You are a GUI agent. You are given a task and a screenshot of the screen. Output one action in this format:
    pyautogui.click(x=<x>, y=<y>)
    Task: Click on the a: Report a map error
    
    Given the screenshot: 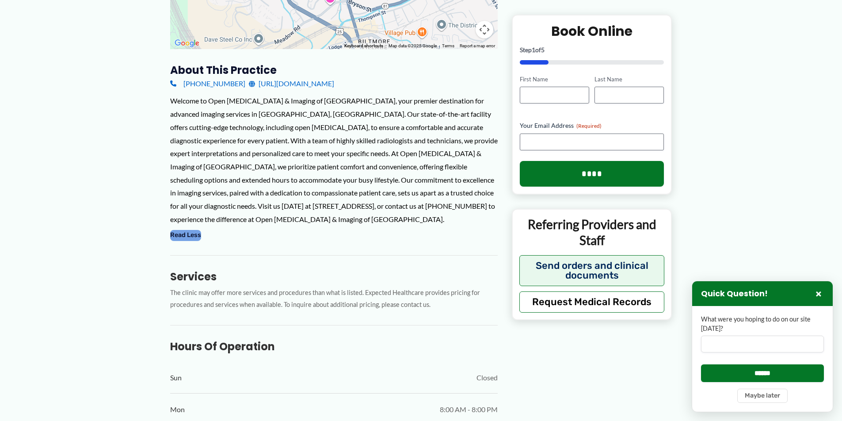 What is the action you would take?
    pyautogui.click(x=478, y=46)
    